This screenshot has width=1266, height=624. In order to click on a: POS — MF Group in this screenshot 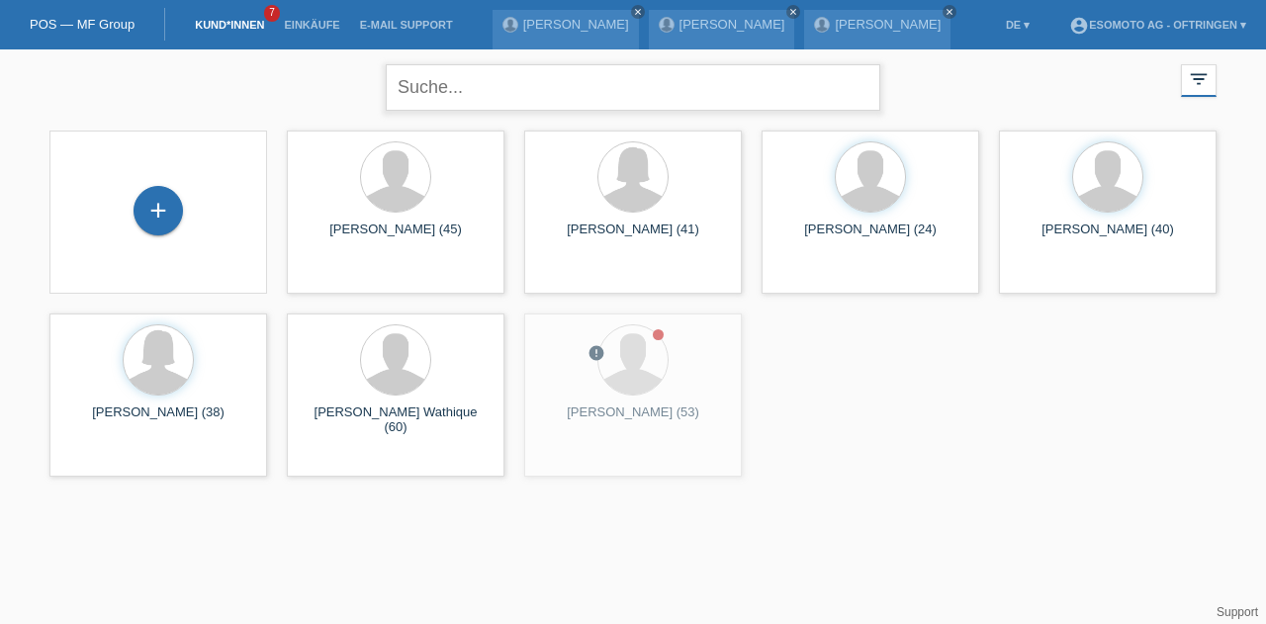, I will do `click(82, 24)`.